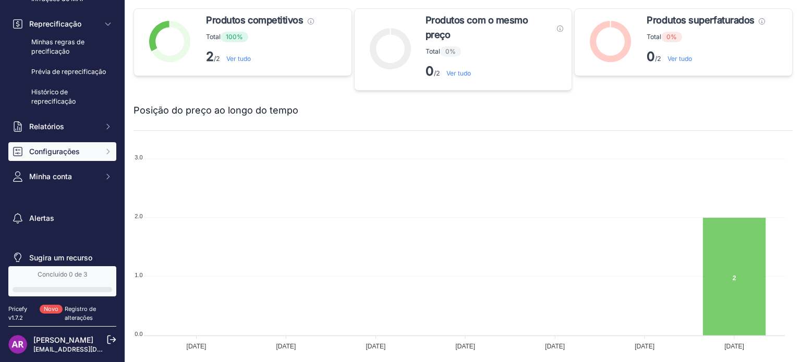 The width and height of the screenshot is (801, 362). I want to click on tspan: 2.0, so click(138, 216).